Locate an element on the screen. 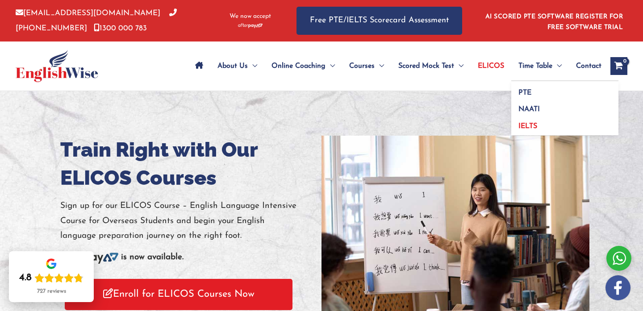  nav: Site Navigation: Main Menu is located at coordinates (394, 66).